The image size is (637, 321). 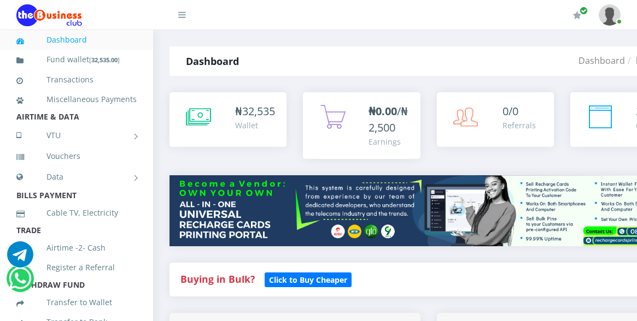 What do you see at coordinates (76, 268) in the screenshot?
I see `a: Register a Referral` at bounding box center [76, 268].